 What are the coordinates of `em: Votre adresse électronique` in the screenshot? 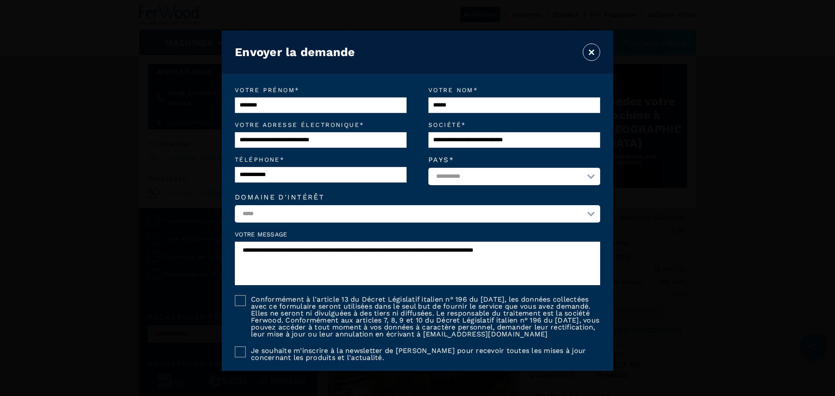 It's located at (321, 125).